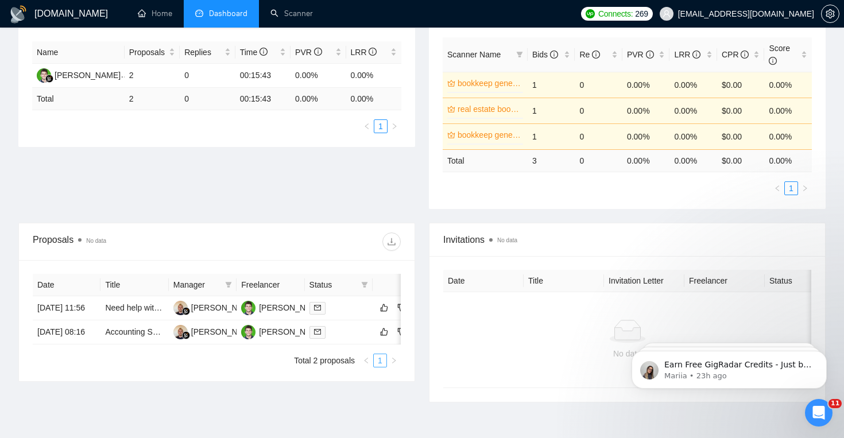  Describe the element at coordinates (741, 160) in the screenshot. I see `td: $ 0.00` at that location.